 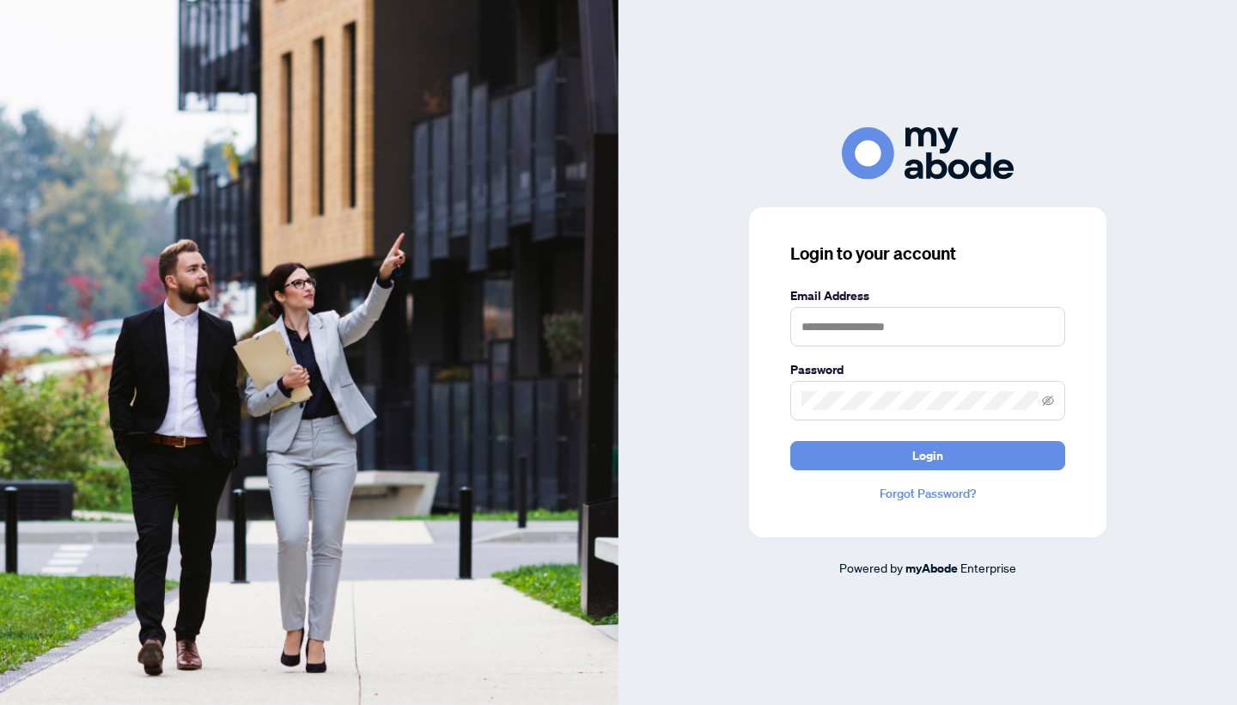 What do you see at coordinates (928, 296) in the screenshot?
I see `label: Email Address` at bounding box center [928, 296].